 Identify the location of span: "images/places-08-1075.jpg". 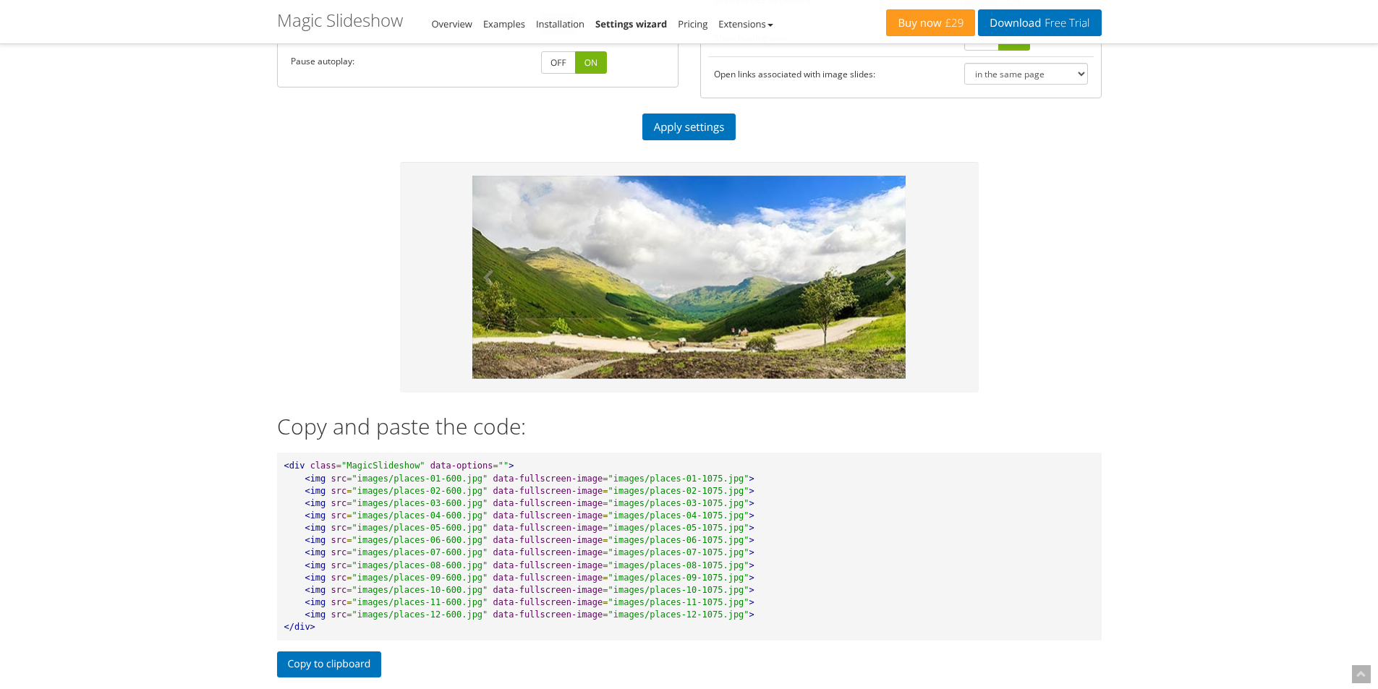
(678, 566).